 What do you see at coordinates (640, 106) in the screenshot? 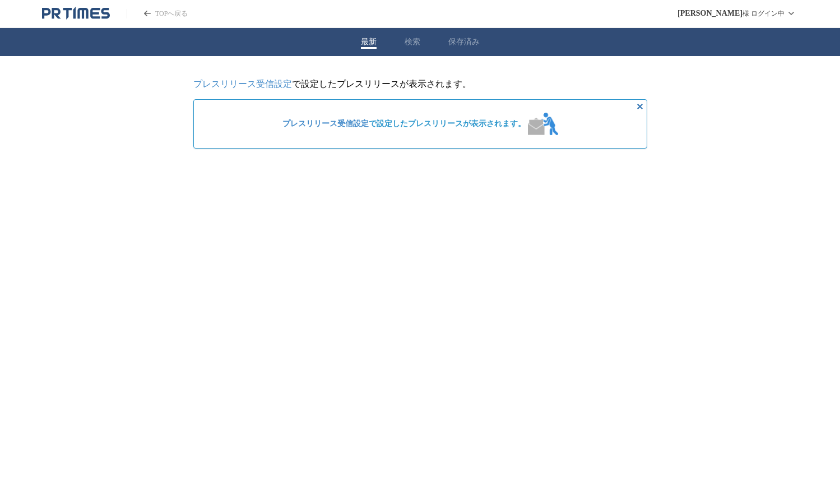
I see `button: 非表示にする` at bounding box center [640, 106].